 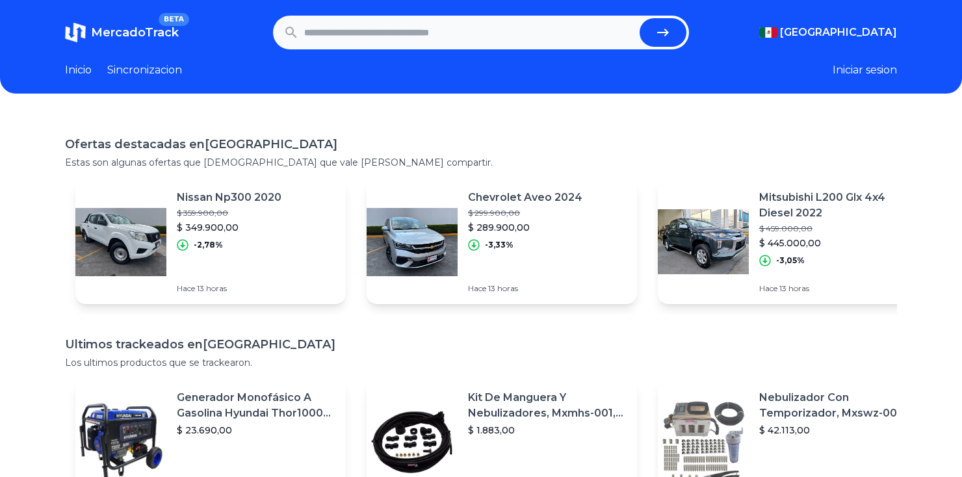 What do you see at coordinates (122, 33) in the screenshot?
I see `a: MercadoTrackBETA` at bounding box center [122, 33].